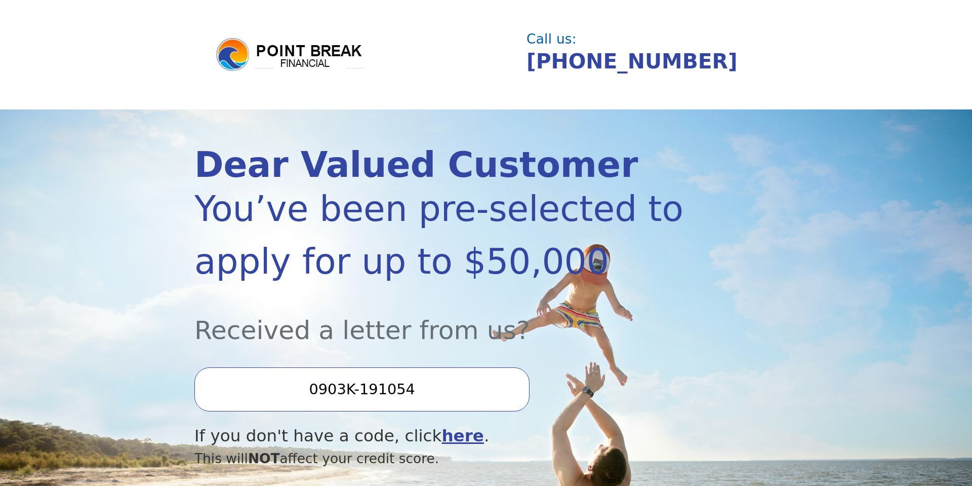 The width and height of the screenshot is (972, 486). Describe the element at coordinates (442, 318) in the screenshot. I see `div: Received a letter from us?` at that location.